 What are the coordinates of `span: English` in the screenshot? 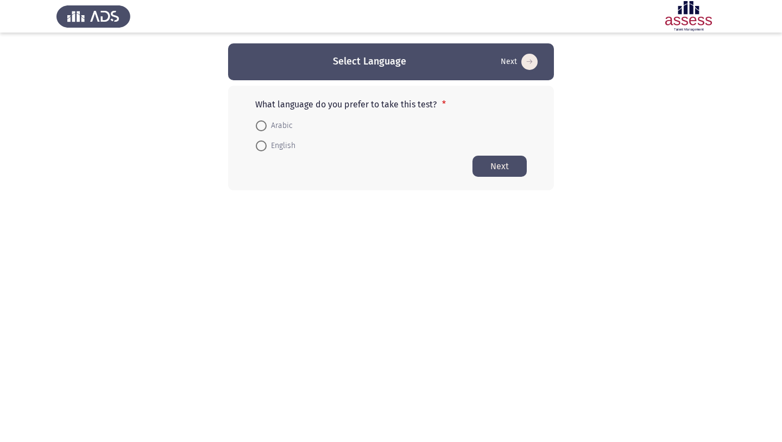 It's located at (281, 146).